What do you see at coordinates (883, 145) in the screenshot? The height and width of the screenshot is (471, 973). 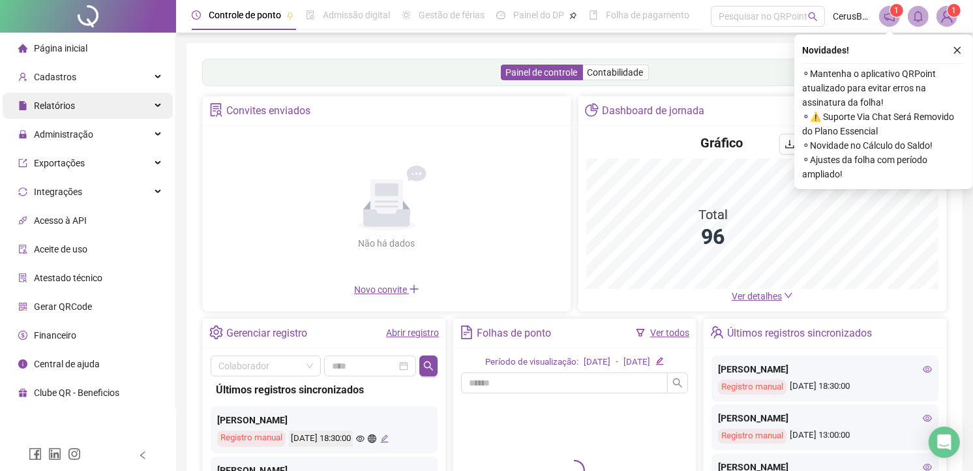 I see `span: ⚬ Novidade no Cálculo do Saldo!` at bounding box center [883, 145].